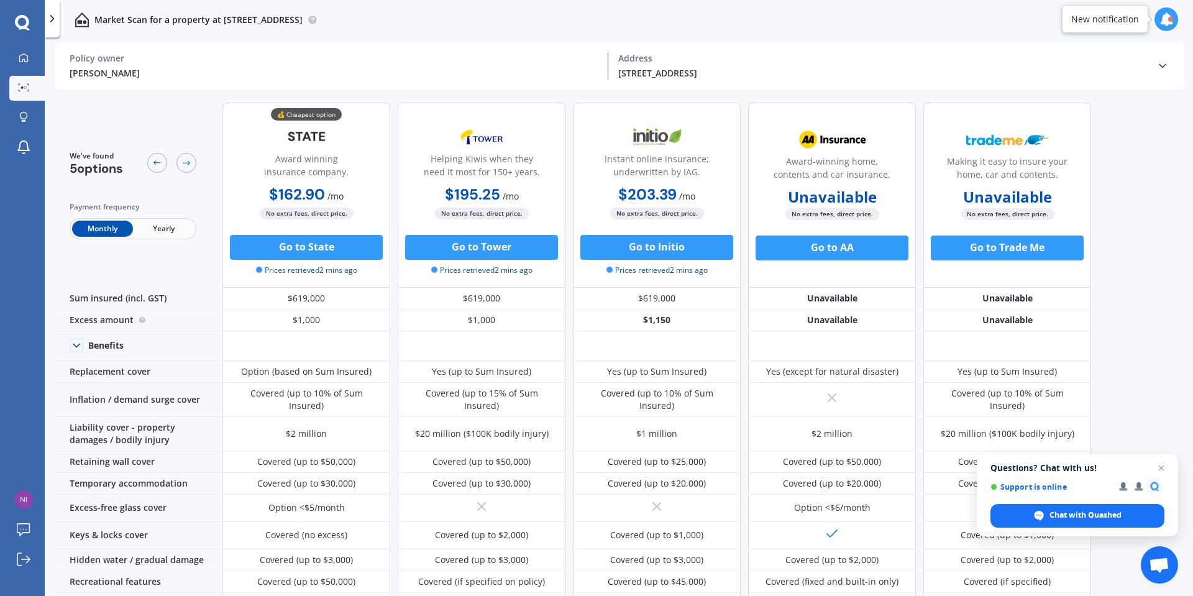 The width and height of the screenshot is (1193, 596). What do you see at coordinates (306, 320) in the screenshot?
I see `div: $1,000` at bounding box center [306, 320].